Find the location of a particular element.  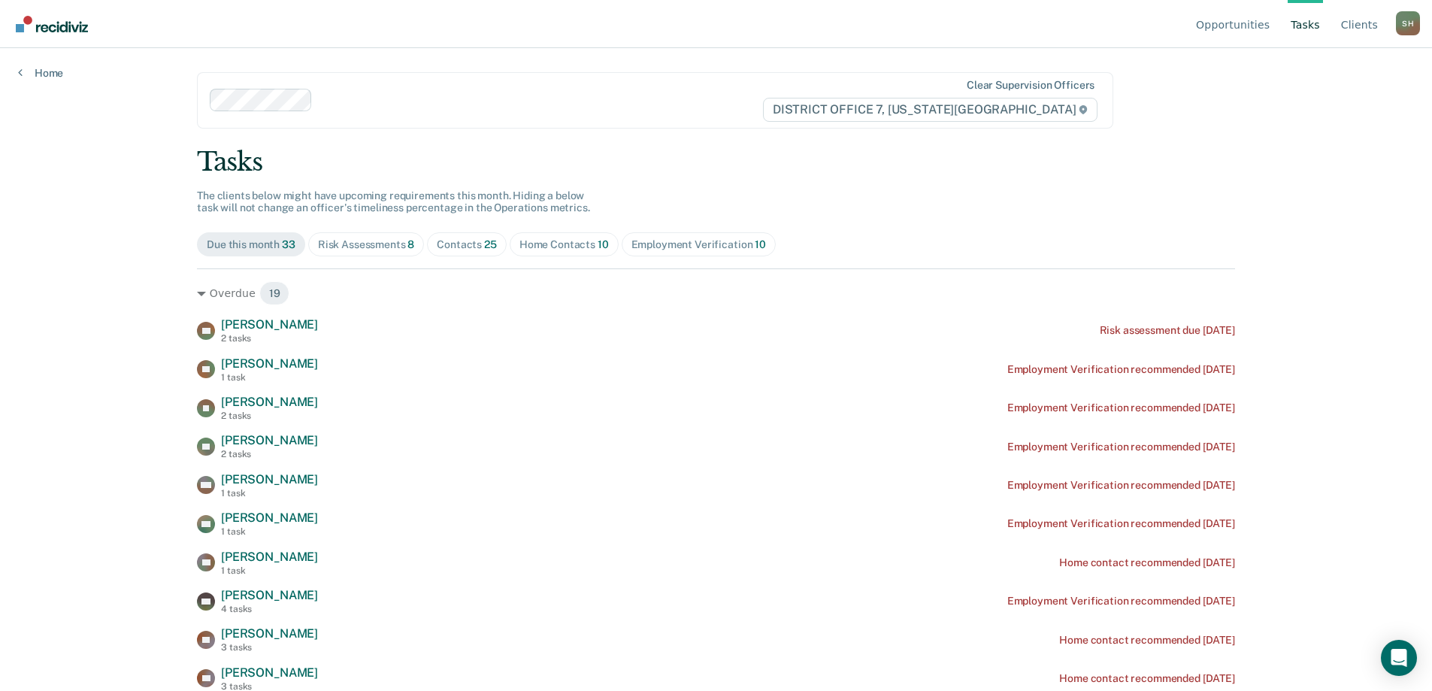

div: Risk Assessments is located at coordinates (366, 244).